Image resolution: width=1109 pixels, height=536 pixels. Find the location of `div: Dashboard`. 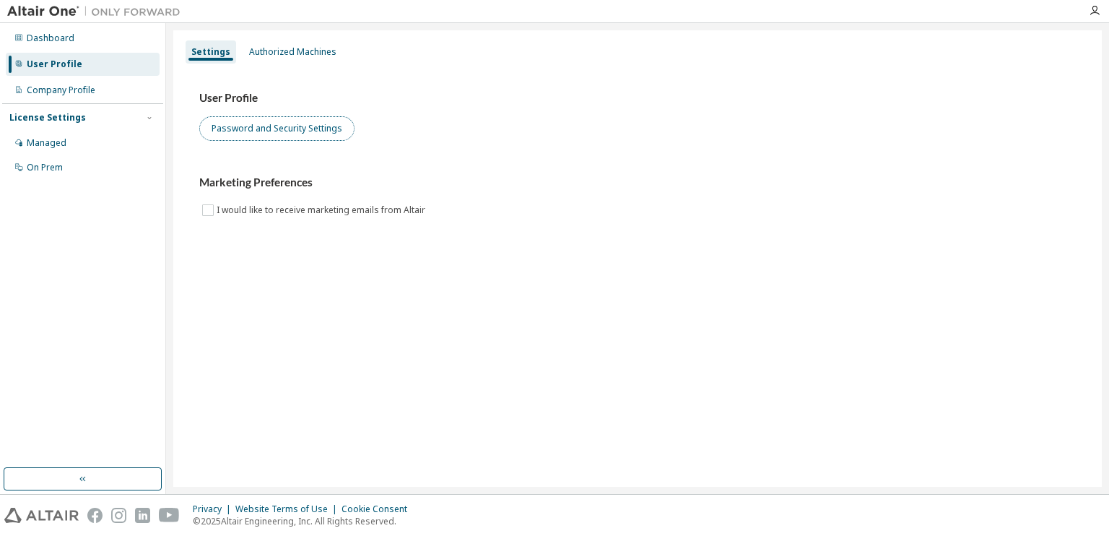

div: Dashboard is located at coordinates (51, 38).